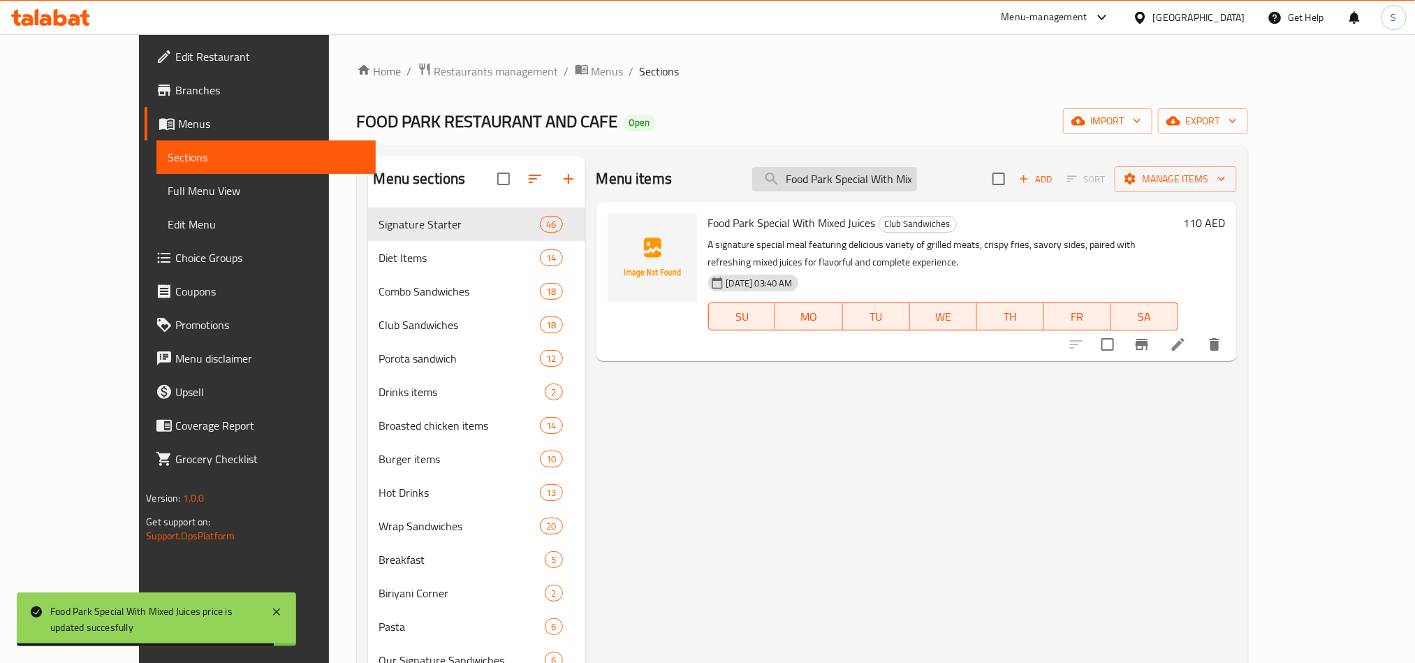 The image size is (1415, 663). What do you see at coordinates (488, 71) in the screenshot?
I see `a: Restaurants management` at bounding box center [488, 71].